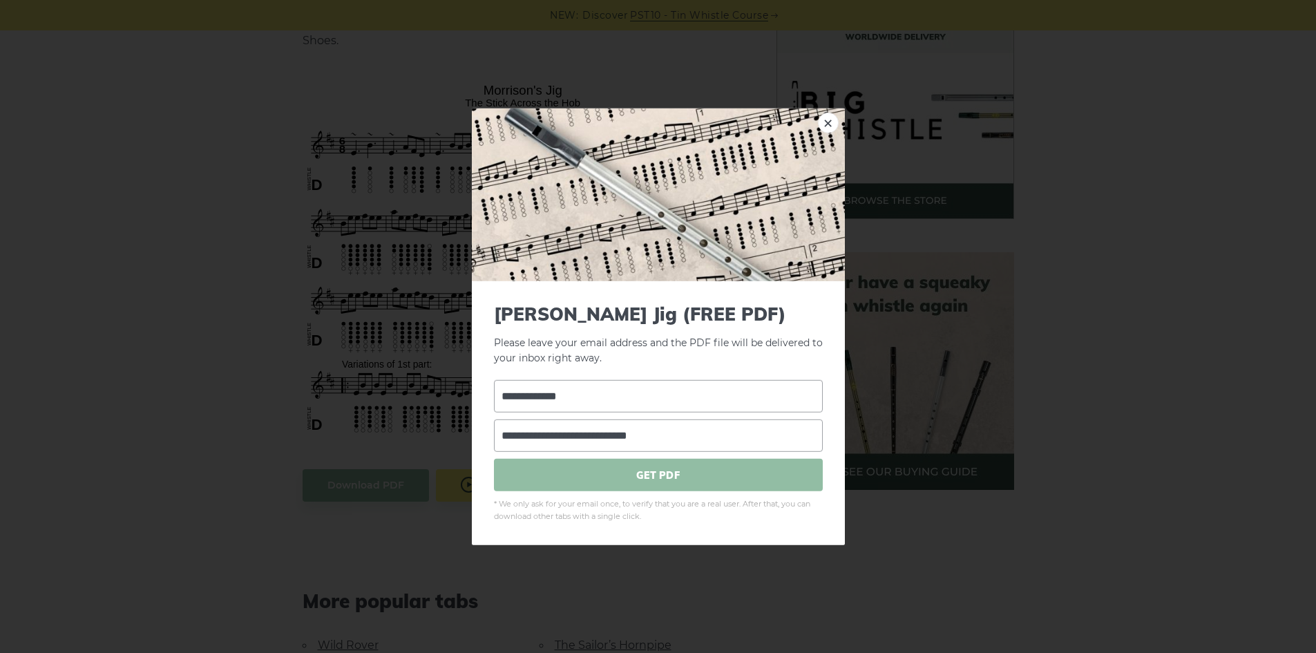 The image size is (1316, 653). What do you see at coordinates (658, 475) in the screenshot?
I see `span: GET PDF` at bounding box center [658, 475].